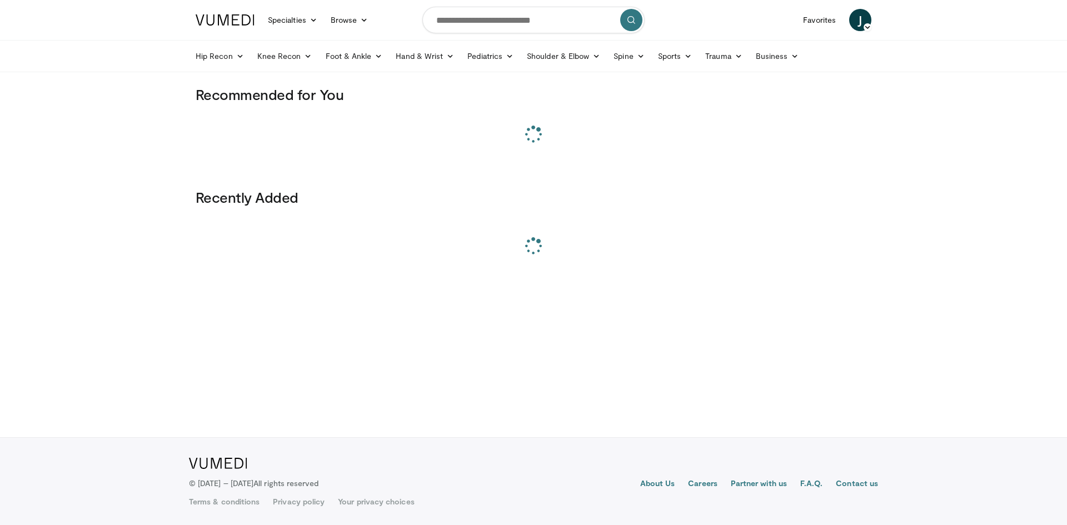  What do you see at coordinates (490, 56) in the screenshot?
I see `a: Pediatrics` at bounding box center [490, 56].